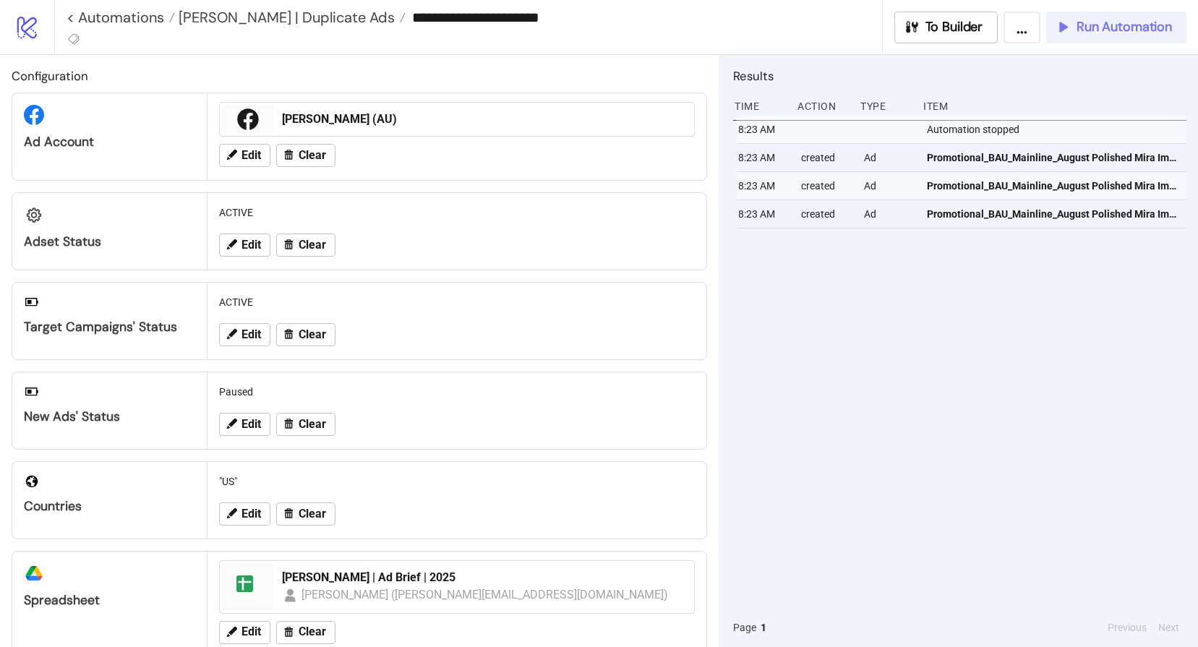 This screenshot has width=1198, height=647. Describe the element at coordinates (109, 327) in the screenshot. I see `div: Target Campaigns' Status` at that location.